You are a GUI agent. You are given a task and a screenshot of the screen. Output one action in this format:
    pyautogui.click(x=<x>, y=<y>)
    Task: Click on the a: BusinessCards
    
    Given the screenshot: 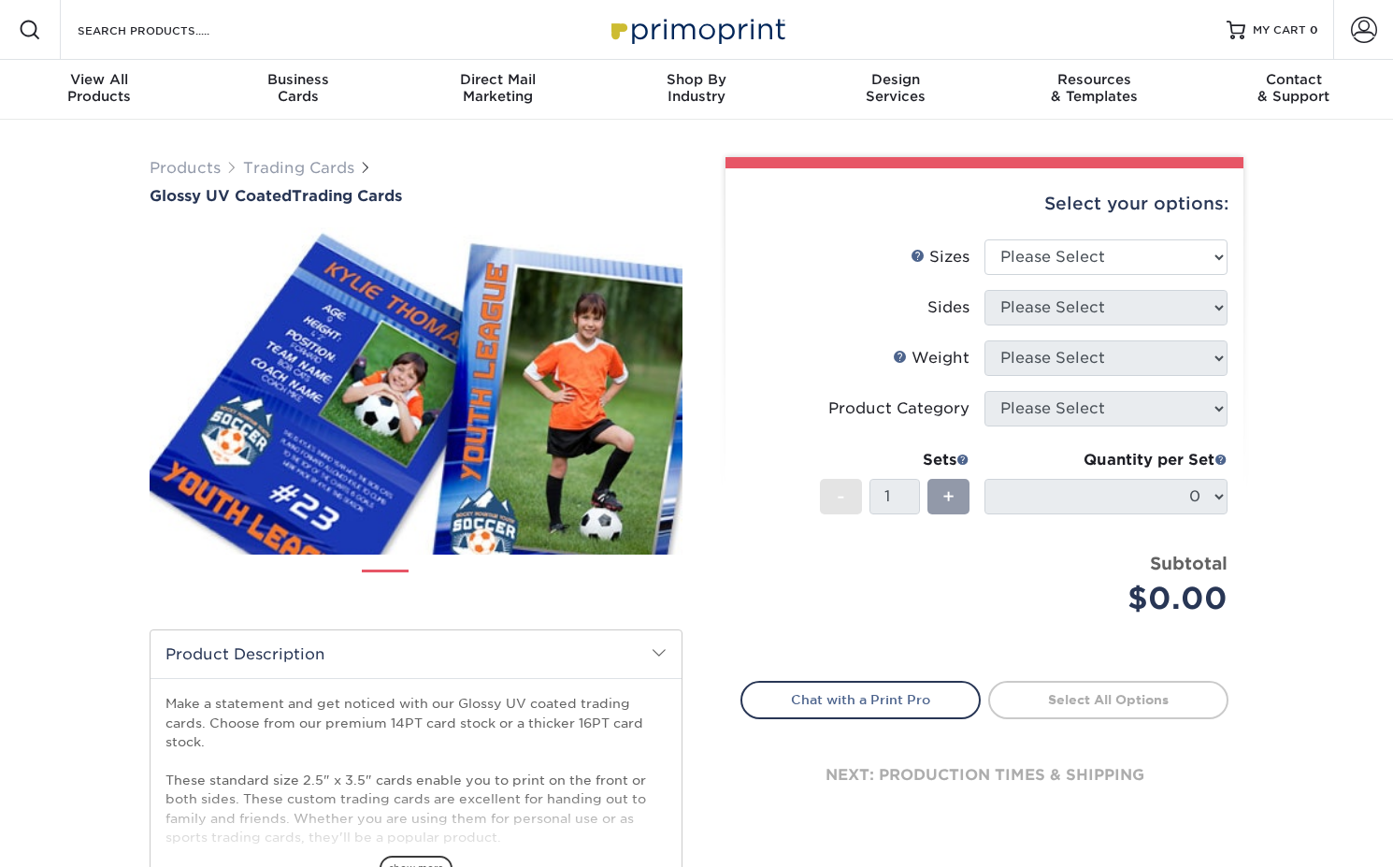 What is the action you would take?
    pyautogui.click(x=298, y=90)
    